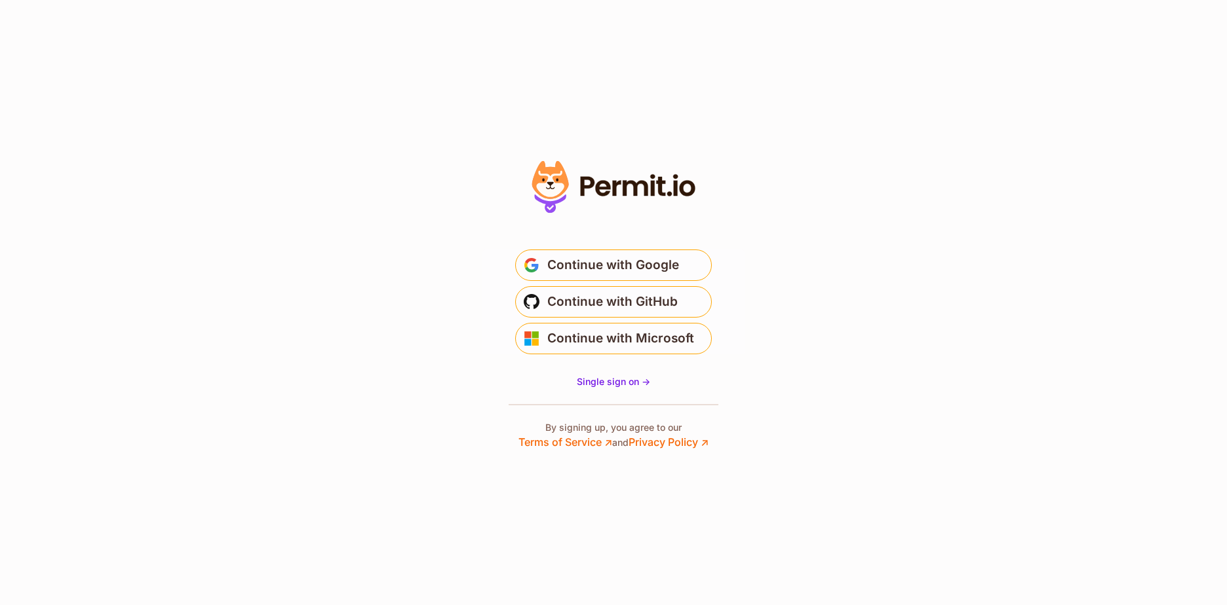  What do you see at coordinates (612, 302) in the screenshot?
I see `span: Continue with GitHub` at bounding box center [612, 302].